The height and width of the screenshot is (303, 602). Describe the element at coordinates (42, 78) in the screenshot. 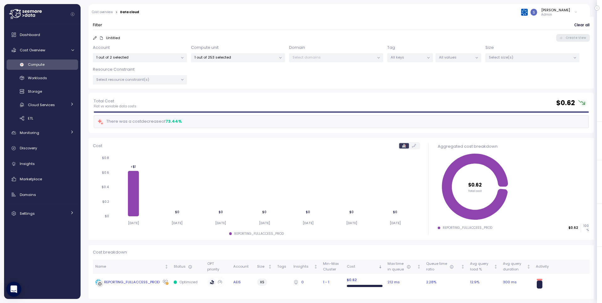

I see `a: Workloads` at that location.